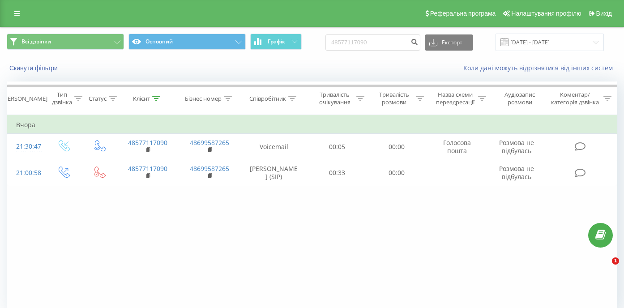  I want to click on button: Графік, so click(276, 42).